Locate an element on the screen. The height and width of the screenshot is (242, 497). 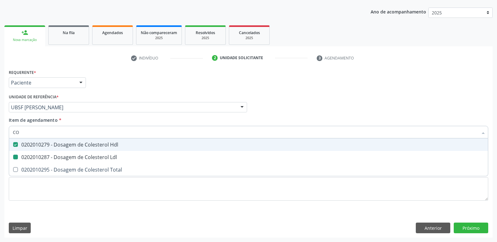
div: 0202010279 - Dosagem de Colesterol Hdl is located at coordinates (248, 145).